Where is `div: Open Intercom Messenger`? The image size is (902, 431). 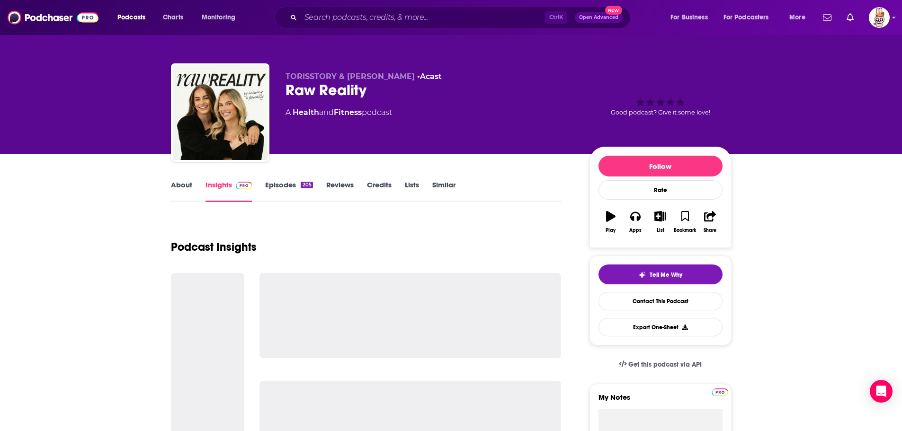
div: Open Intercom Messenger is located at coordinates (881, 392).